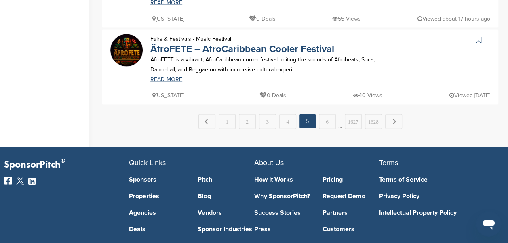 The height and width of the screenshot is (243, 508). I want to click on a: Request Demo, so click(351, 196).